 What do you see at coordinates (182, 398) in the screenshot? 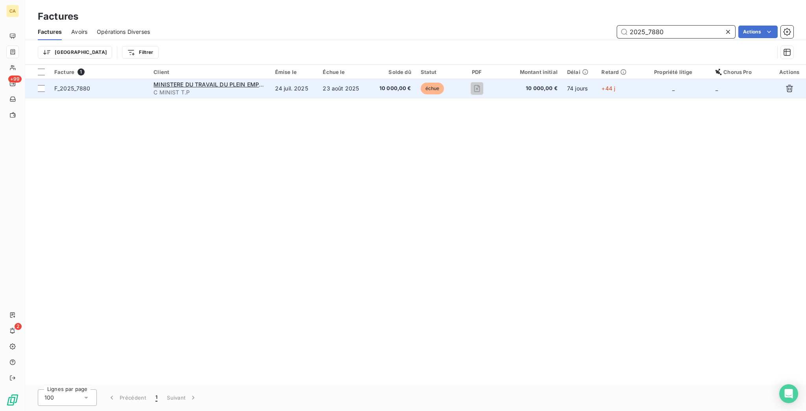
I see `button: Suivant` at bounding box center [182, 398].